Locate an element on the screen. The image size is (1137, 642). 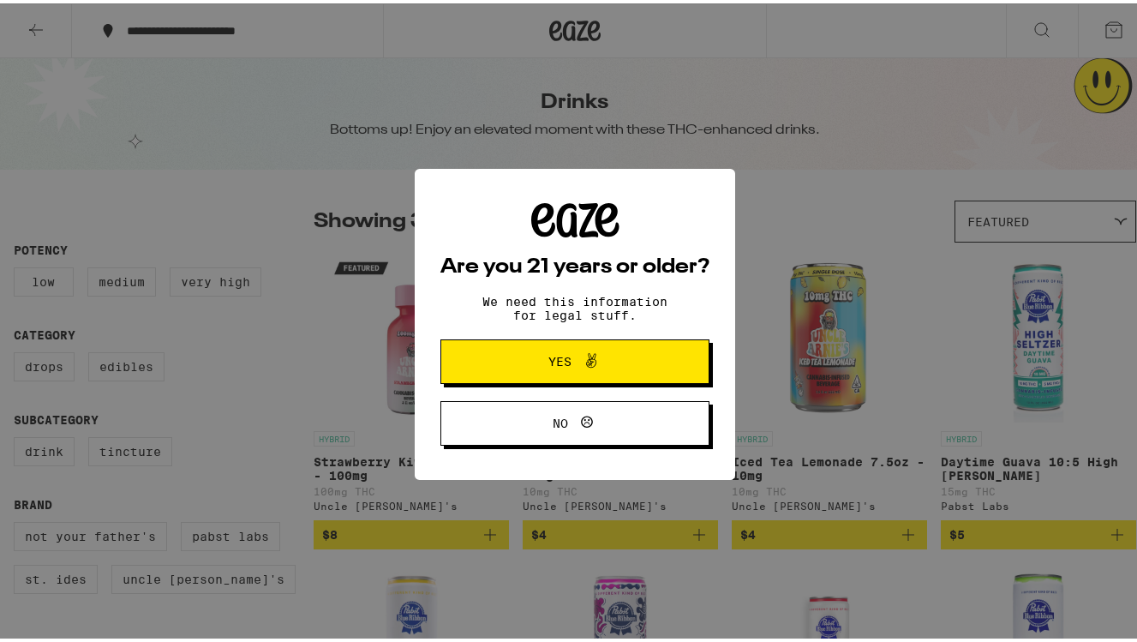
button: Yes is located at coordinates (575, 358).